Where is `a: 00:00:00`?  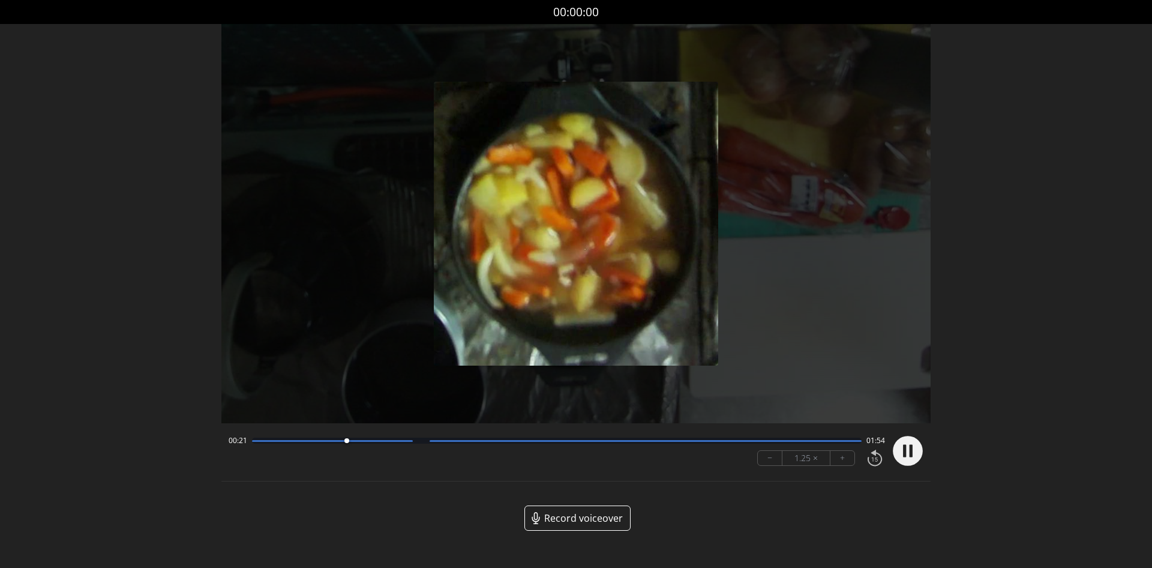
a: 00:00:00 is located at coordinates (576, 12).